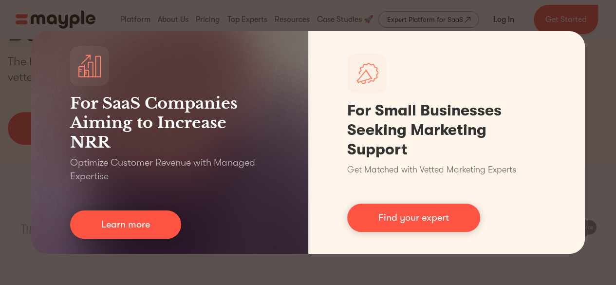 This screenshot has height=285, width=616. What do you see at coordinates (170, 123) in the screenshot?
I see `h3: For SaaS Companies Aiming to Increase NRR` at bounding box center [170, 123].